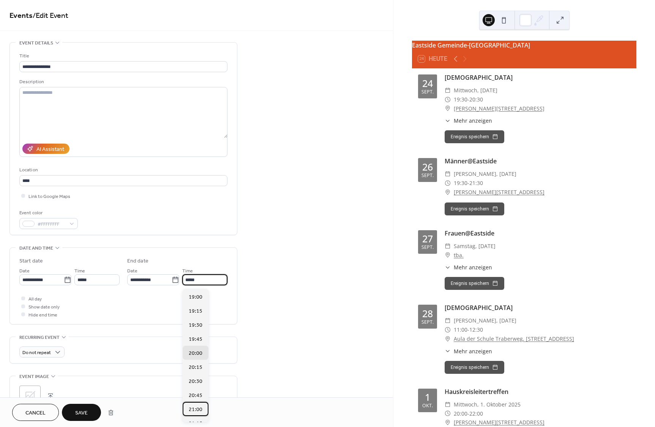  I want to click on span: / Edit Event, so click(50, 16).